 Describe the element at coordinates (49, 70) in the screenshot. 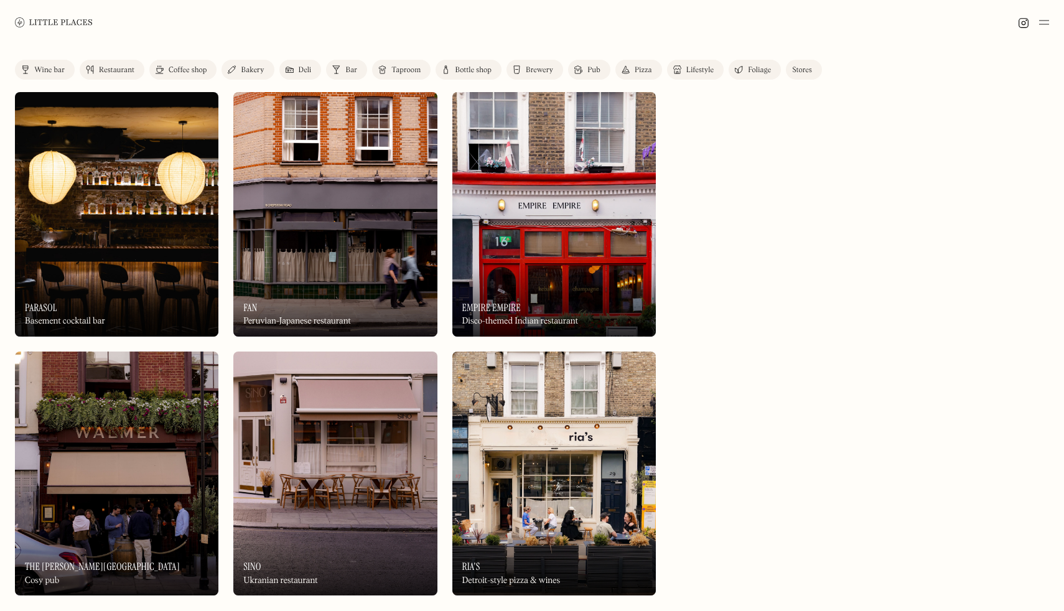

I see `div: Wine bar` at that location.